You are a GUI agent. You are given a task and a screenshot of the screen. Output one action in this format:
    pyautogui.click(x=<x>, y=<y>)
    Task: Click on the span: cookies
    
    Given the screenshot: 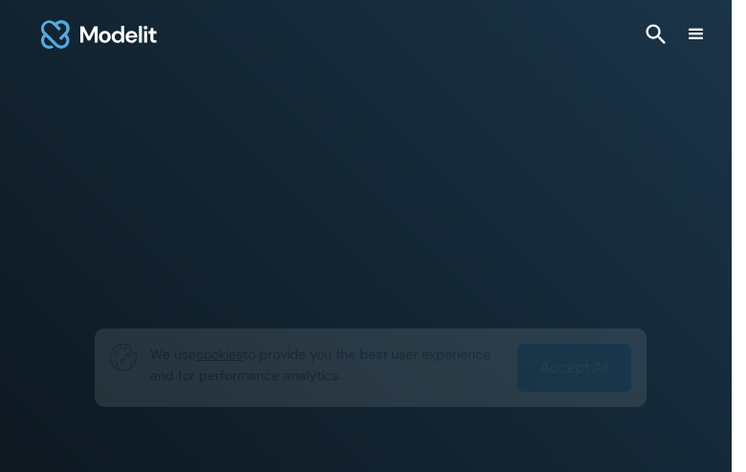 What is the action you would take?
    pyautogui.click(x=219, y=354)
    